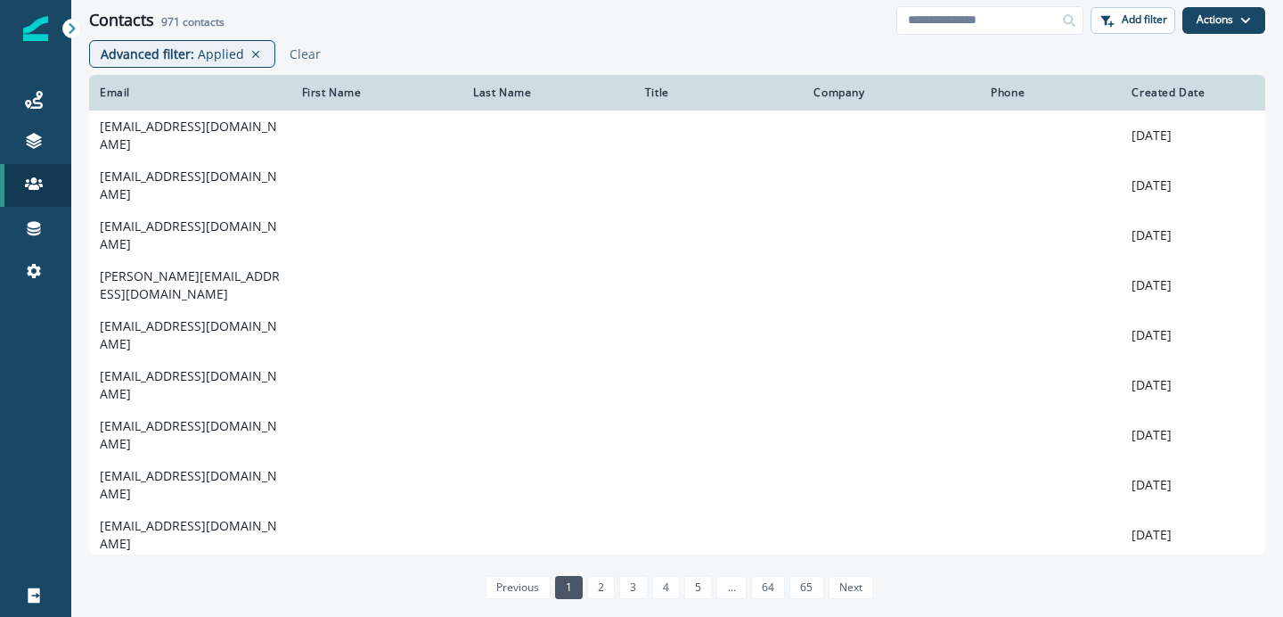  What do you see at coordinates (192, 22) in the screenshot?
I see `h2: contacts` at bounding box center [192, 22].